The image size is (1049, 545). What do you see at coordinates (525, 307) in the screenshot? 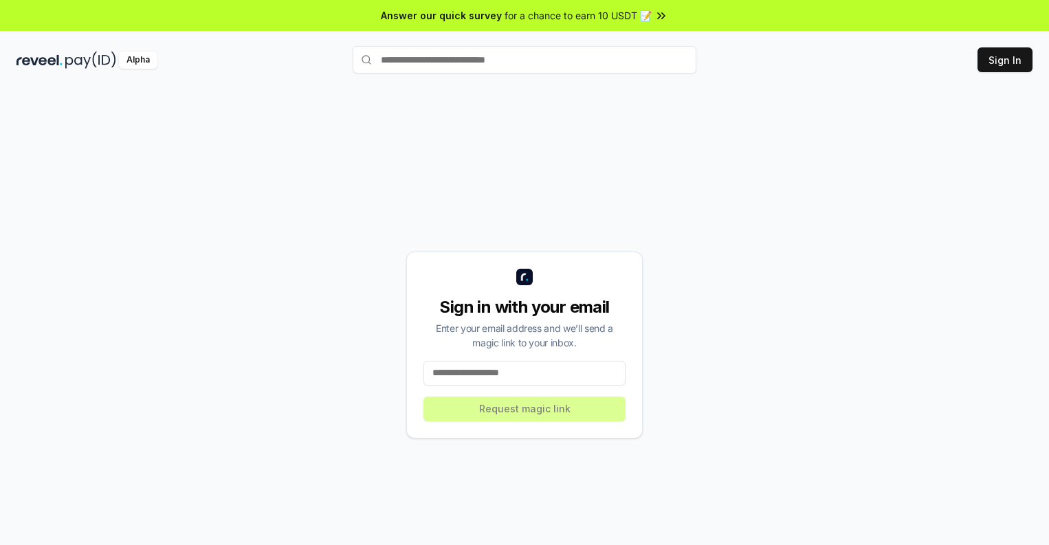
I see `div: Sign in with your email` at bounding box center [525, 307].